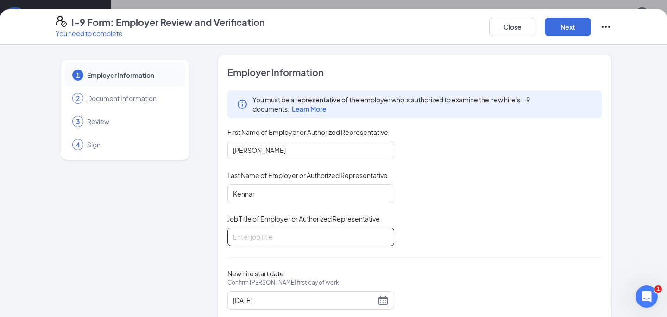 The height and width of the screenshot is (317, 667). Describe the element at coordinates (309, 109) in the screenshot. I see `span: Learn More` at that location.